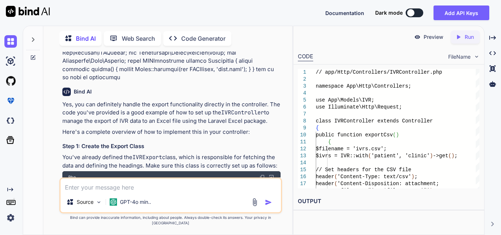 The image size is (501, 235). Describe the element at coordinates (302, 79) in the screenshot. I see `div: 2` at that location.